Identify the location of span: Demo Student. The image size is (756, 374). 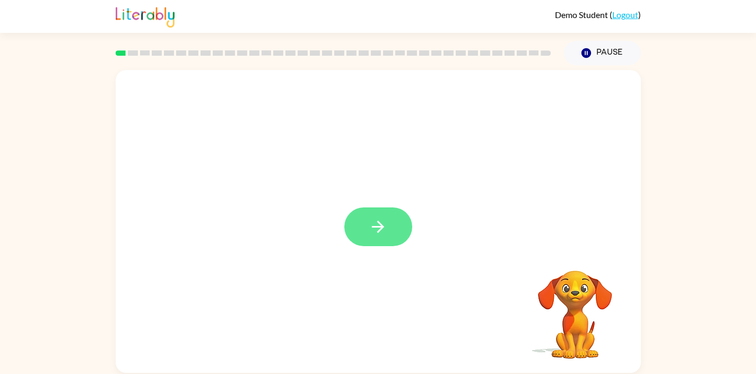
(582, 14).